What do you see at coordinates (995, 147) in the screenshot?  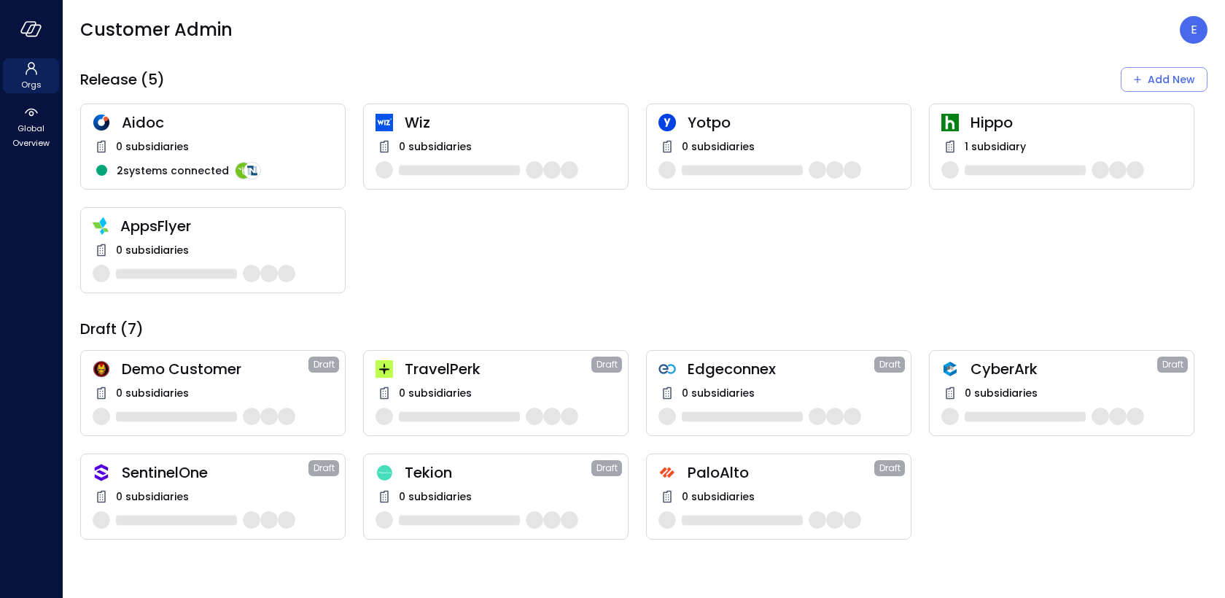 I see `span: 1 subsidiary` at bounding box center [995, 147].